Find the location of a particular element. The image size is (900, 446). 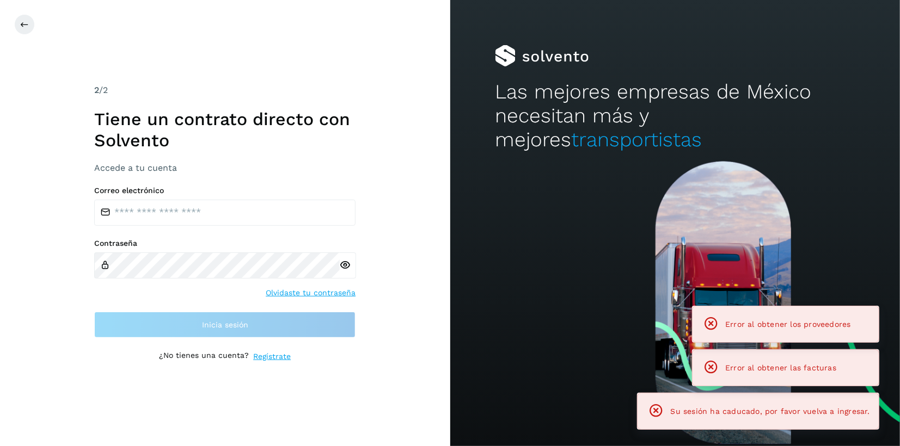

a: Olvidaste tu contraseña is located at coordinates (310, 293).